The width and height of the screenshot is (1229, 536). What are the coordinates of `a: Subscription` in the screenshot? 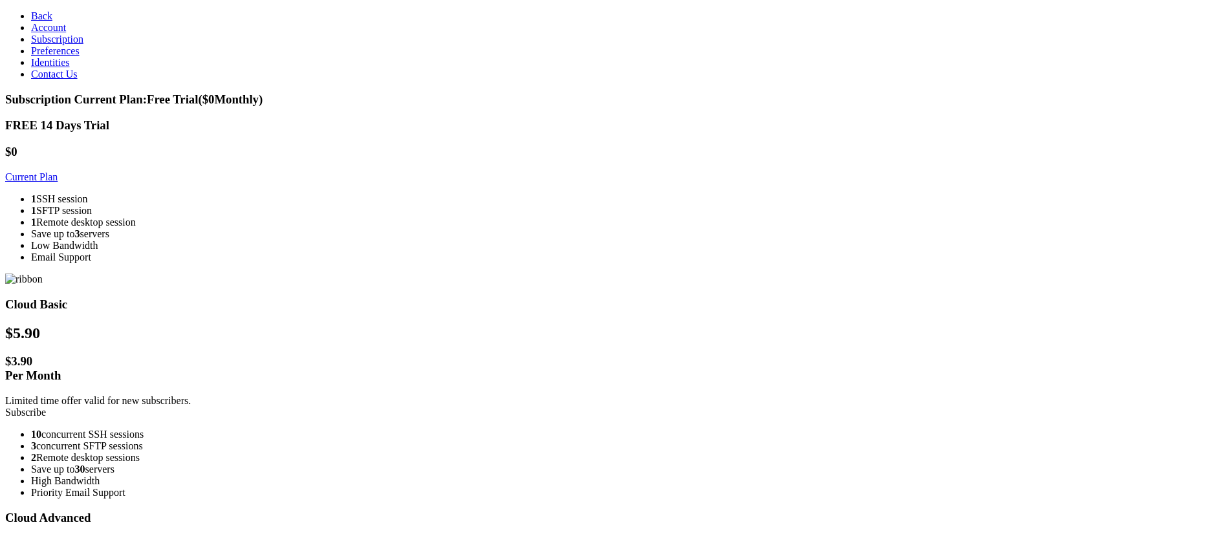 It's located at (57, 39).